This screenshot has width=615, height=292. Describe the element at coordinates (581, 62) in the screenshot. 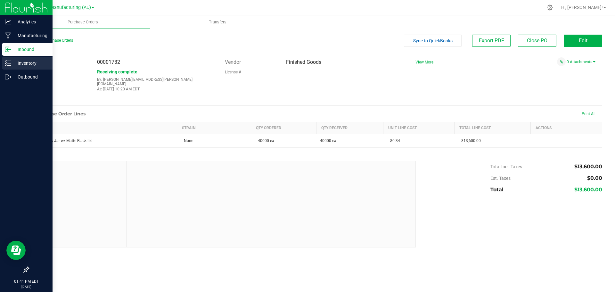

I see `a: 0 Attachments` at that location.